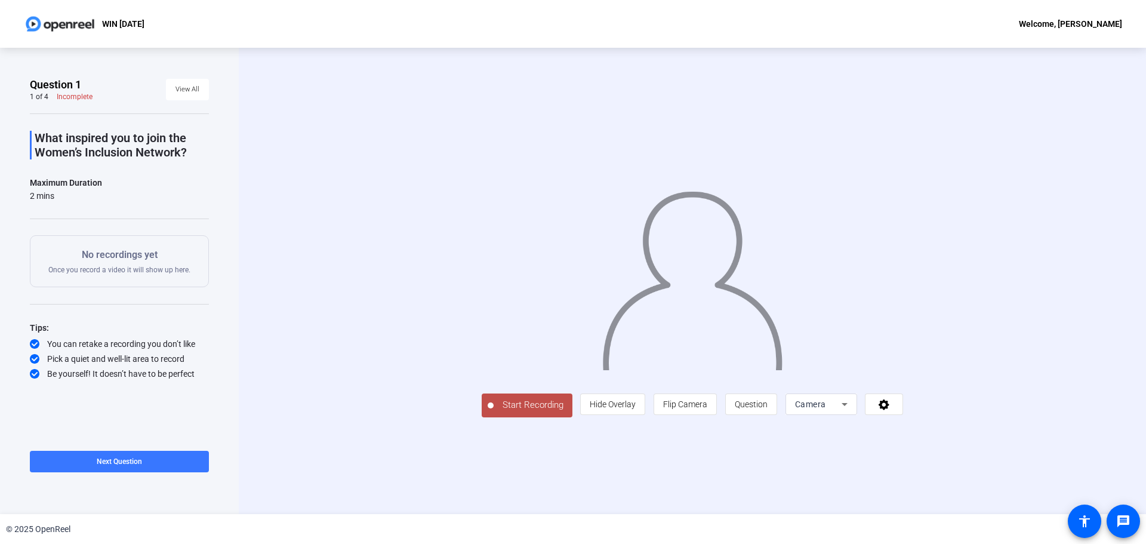 The image size is (1146, 544). I want to click on mat-icon: message, so click(1123, 521).